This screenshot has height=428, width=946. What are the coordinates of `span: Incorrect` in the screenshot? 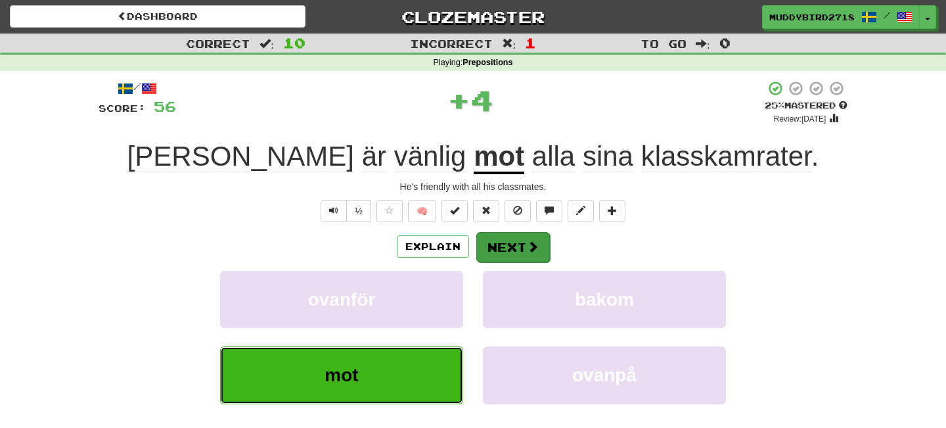 It's located at (451, 43).